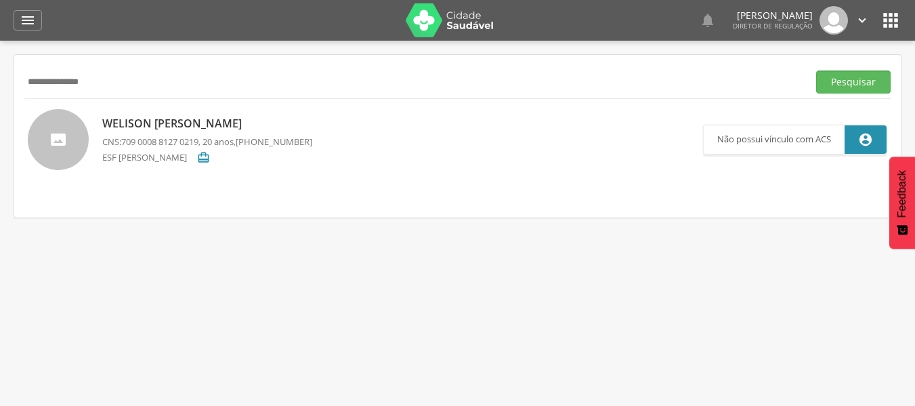 The image size is (915, 406). I want to click on label: Mudança de território, so click(203, 157).